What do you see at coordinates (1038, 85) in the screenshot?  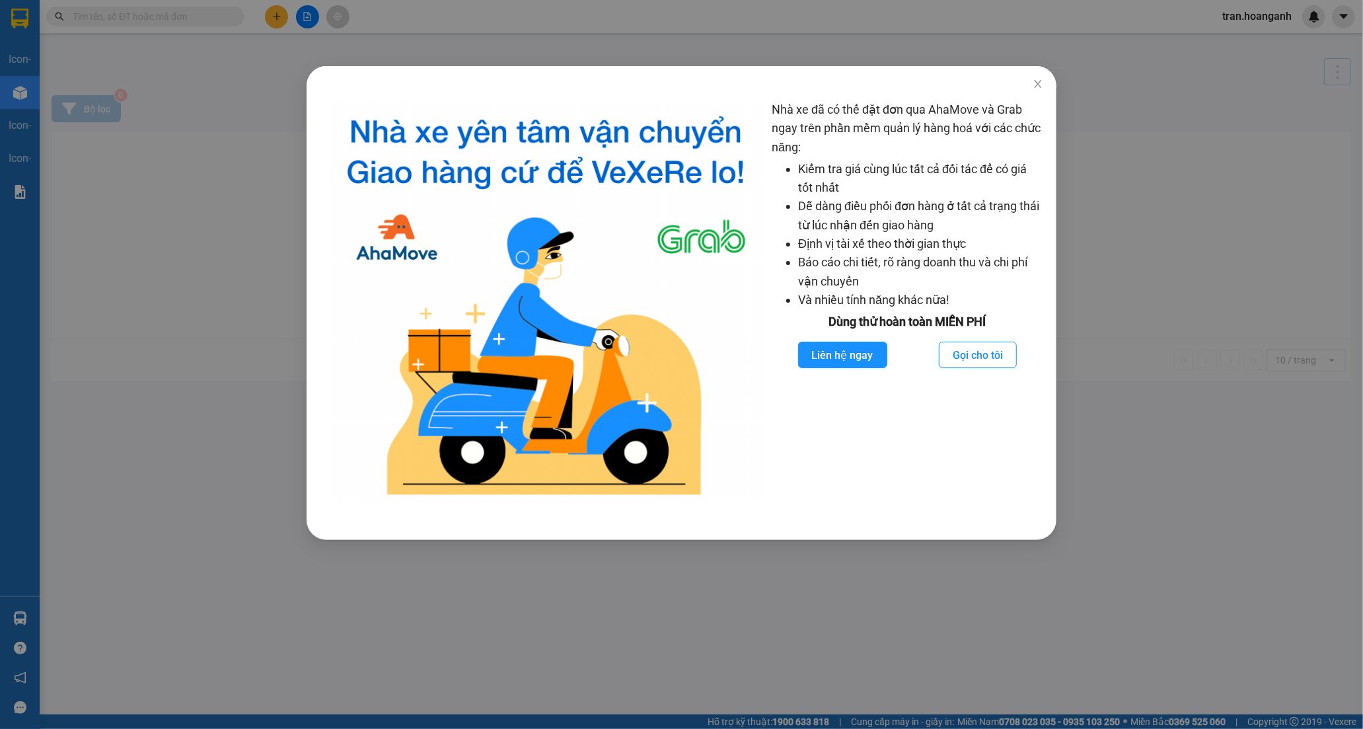 I see `button: Close` at bounding box center [1038, 85].